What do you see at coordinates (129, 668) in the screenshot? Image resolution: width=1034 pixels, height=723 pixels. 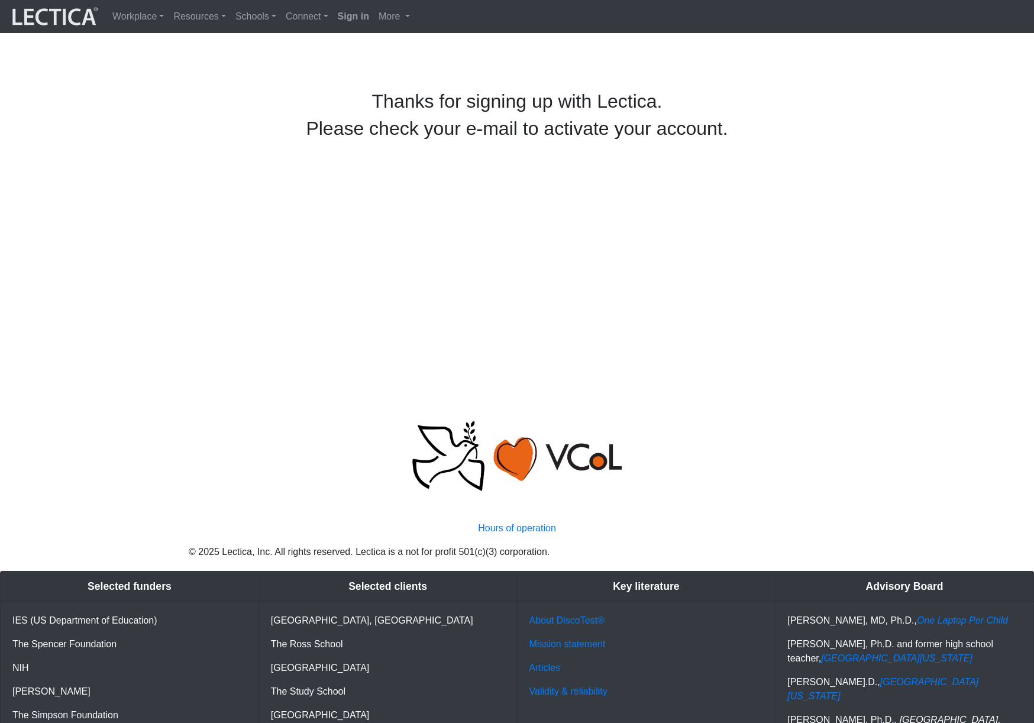 I see `p: NIH` at bounding box center [129, 668].